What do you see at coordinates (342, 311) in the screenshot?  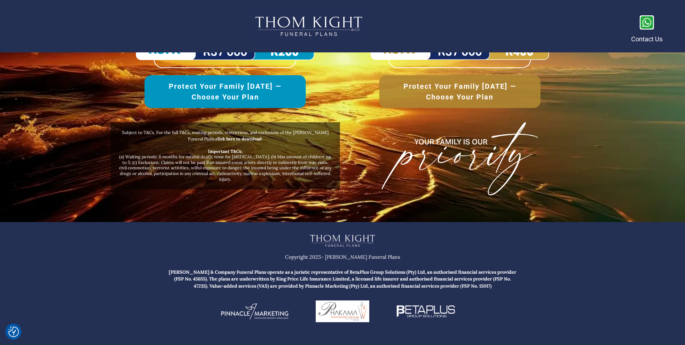 I see `img: Phakama Logo Pack CMYK with FSP_full logo L` at bounding box center [342, 311].